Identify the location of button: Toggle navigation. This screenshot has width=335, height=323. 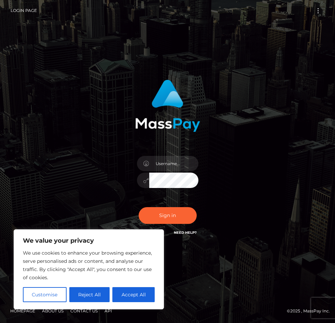
(318, 11).